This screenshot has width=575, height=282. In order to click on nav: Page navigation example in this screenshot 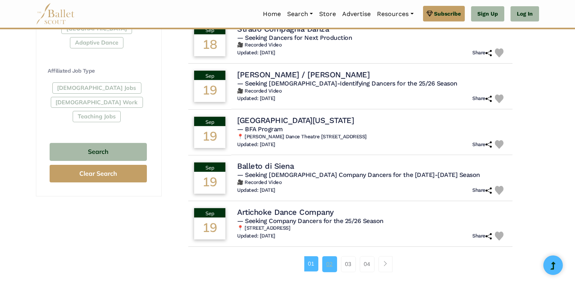, I will do `click(351, 264)`.